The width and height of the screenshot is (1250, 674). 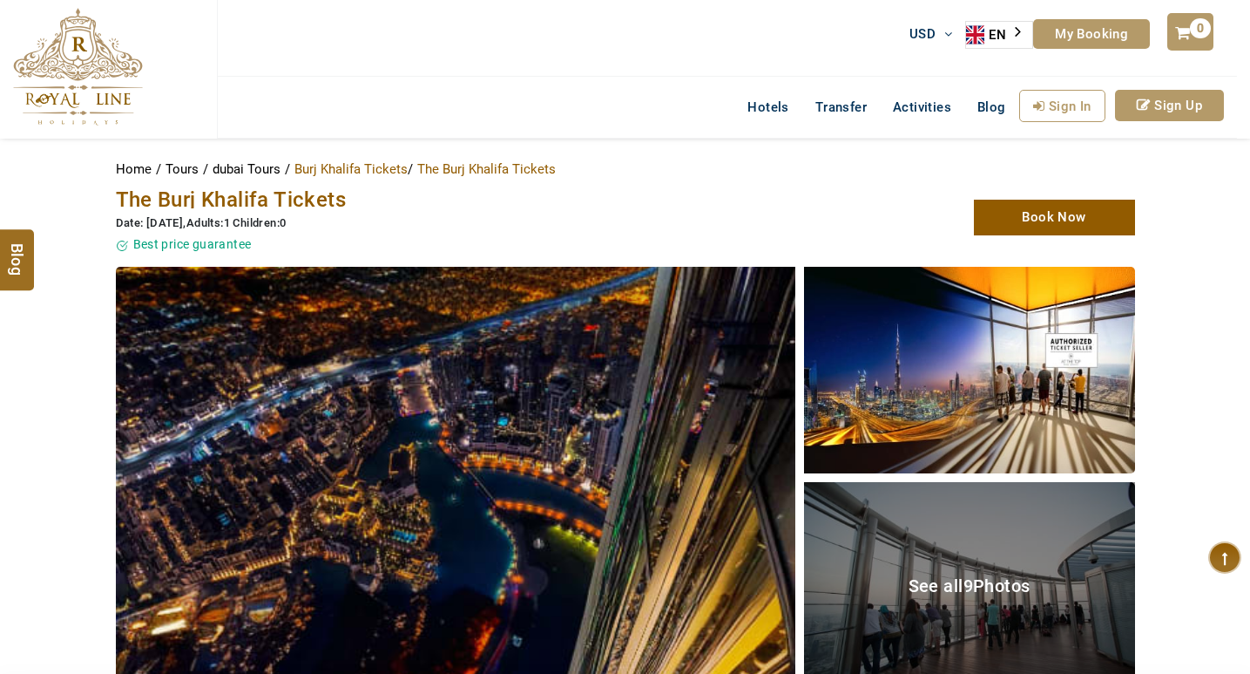 What do you see at coordinates (1062, 105) in the screenshot?
I see `a: Sign In` at bounding box center [1062, 105].